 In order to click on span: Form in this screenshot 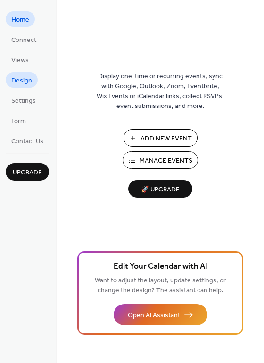, I will do `click(18, 121)`.